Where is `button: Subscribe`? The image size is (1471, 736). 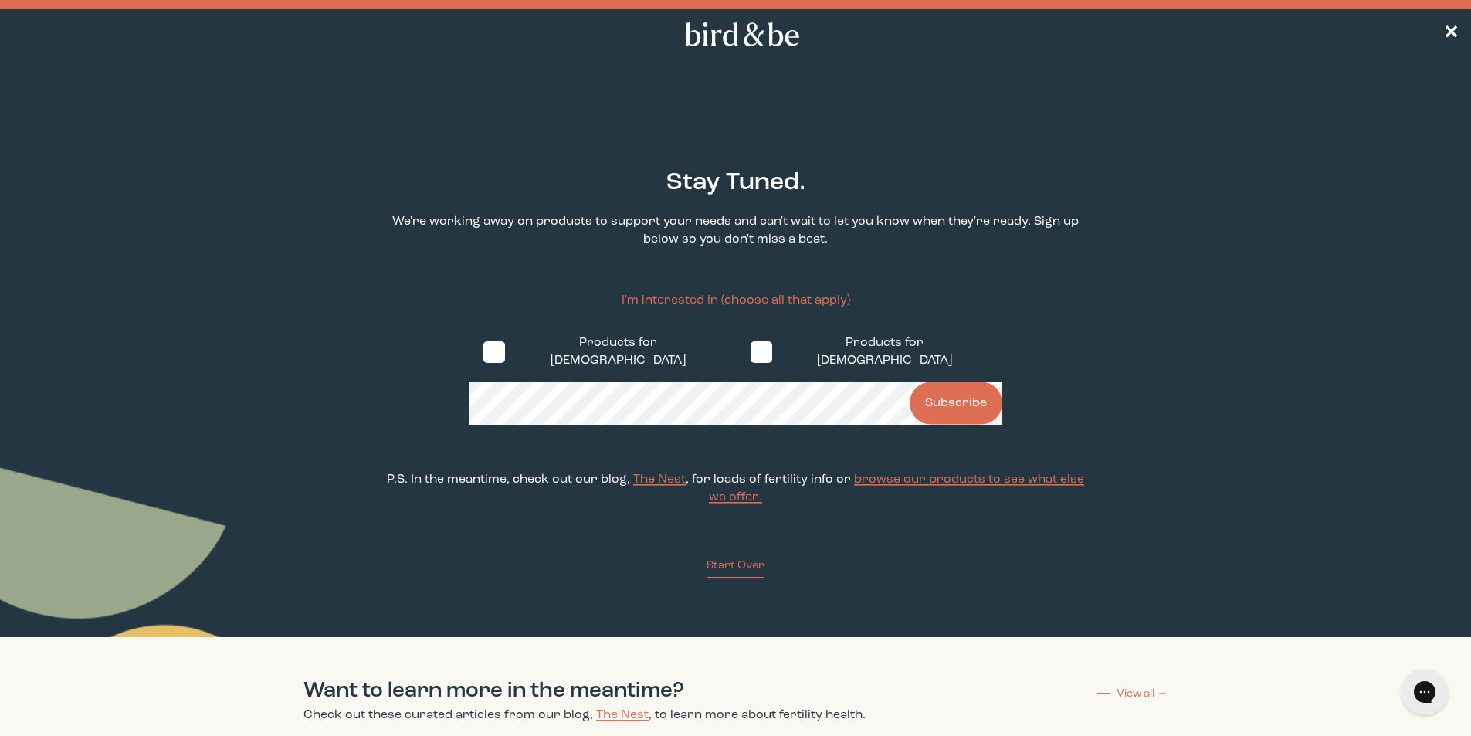
button: Subscribe is located at coordinates (956, 403).